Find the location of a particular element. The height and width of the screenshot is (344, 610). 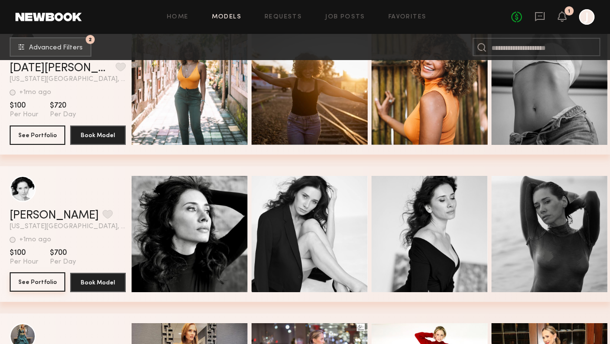

div: 1 is located at coordinates (569, 11).